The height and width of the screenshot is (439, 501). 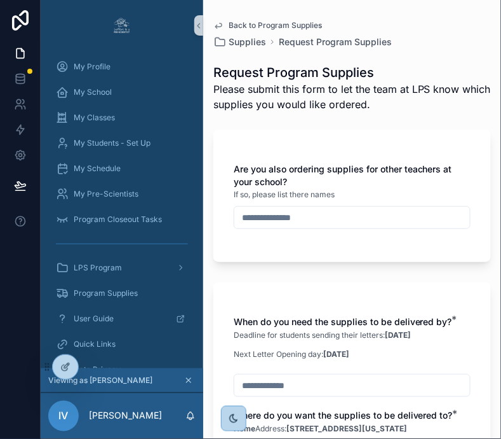 What do you see at coordinates (122, 143) in the screenshot?
I see `a: My Students - Set Up` at bounding box center [122, 143].